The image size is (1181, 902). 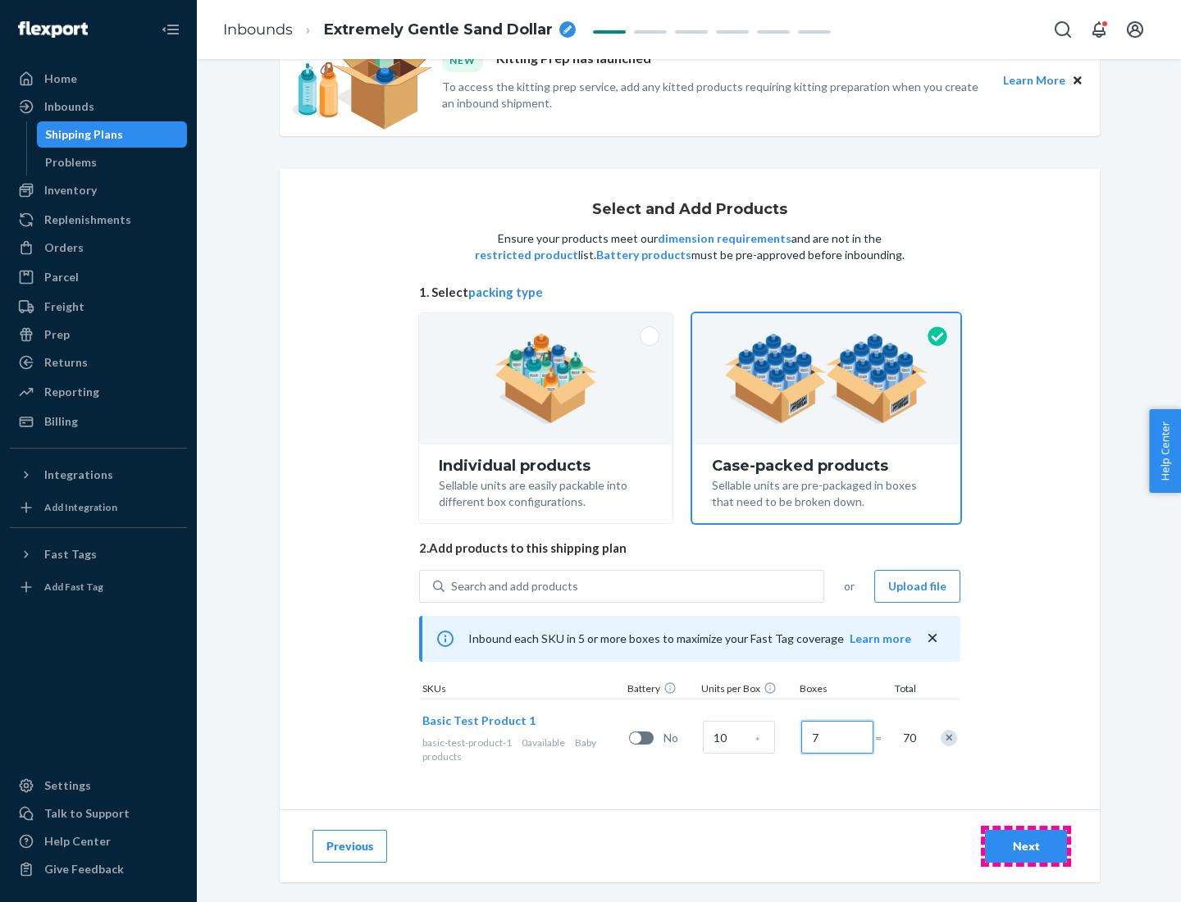 I want to click on button: Learn More, so click(x=1034, y=80).